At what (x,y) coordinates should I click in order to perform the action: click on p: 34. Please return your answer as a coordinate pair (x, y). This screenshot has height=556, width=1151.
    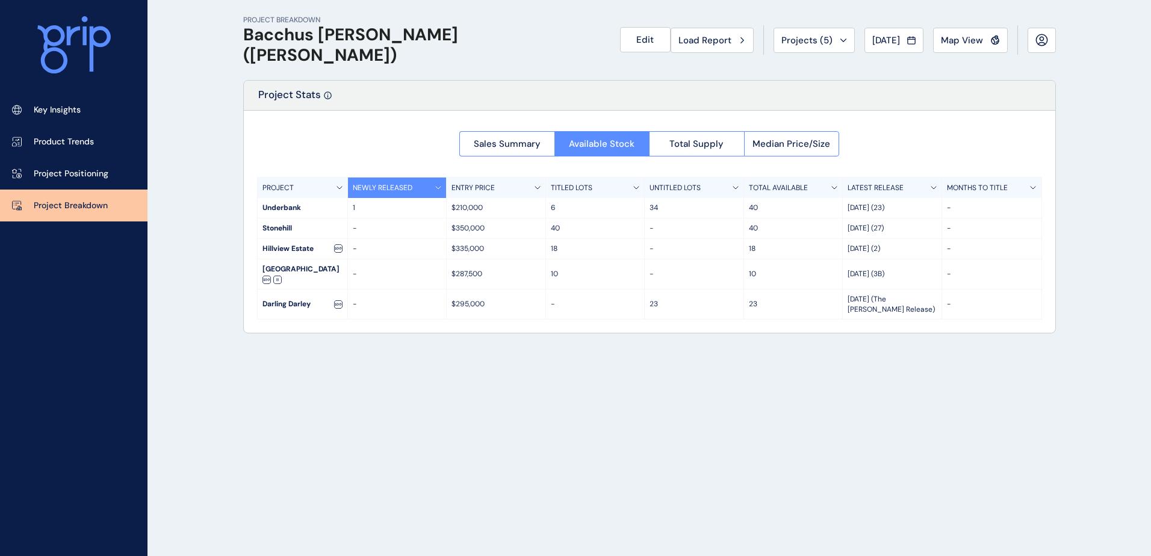
    Looking at the image, I should click on (694, 208).